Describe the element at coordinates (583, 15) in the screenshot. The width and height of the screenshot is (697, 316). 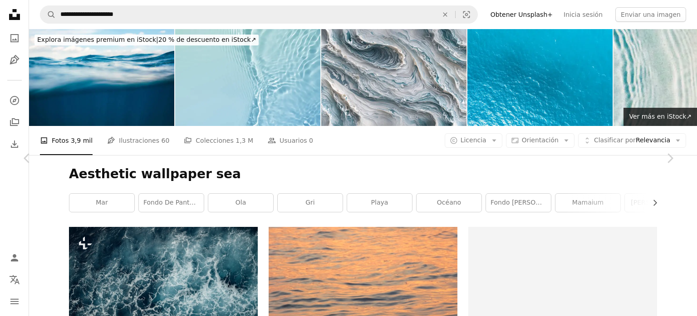
I see `a: Inicia sesión` at that location.